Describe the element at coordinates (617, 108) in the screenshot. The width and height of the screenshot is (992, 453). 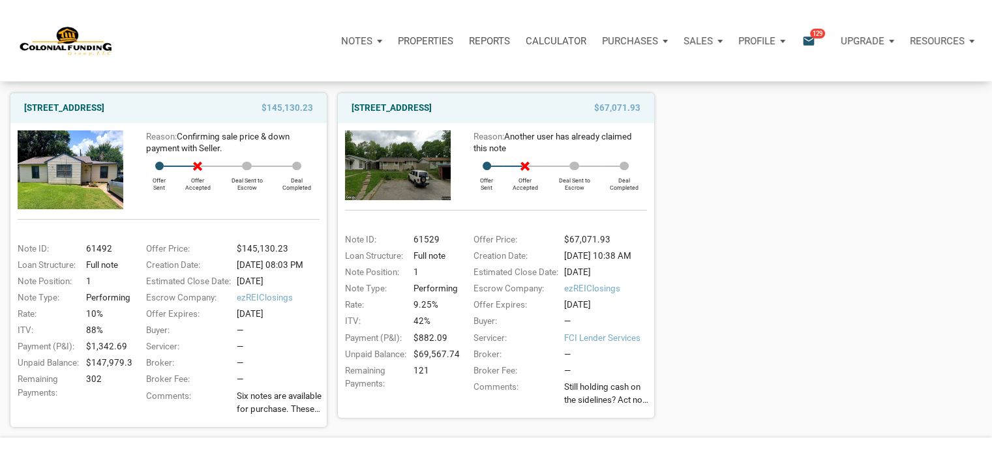
I see `span: $67,071.93` at that location.